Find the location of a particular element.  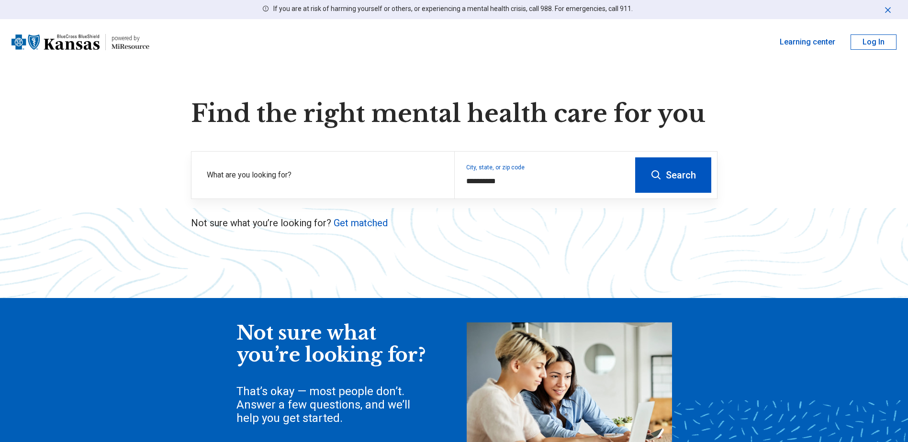

button: Dismiss is located at coordinates (888, 10).